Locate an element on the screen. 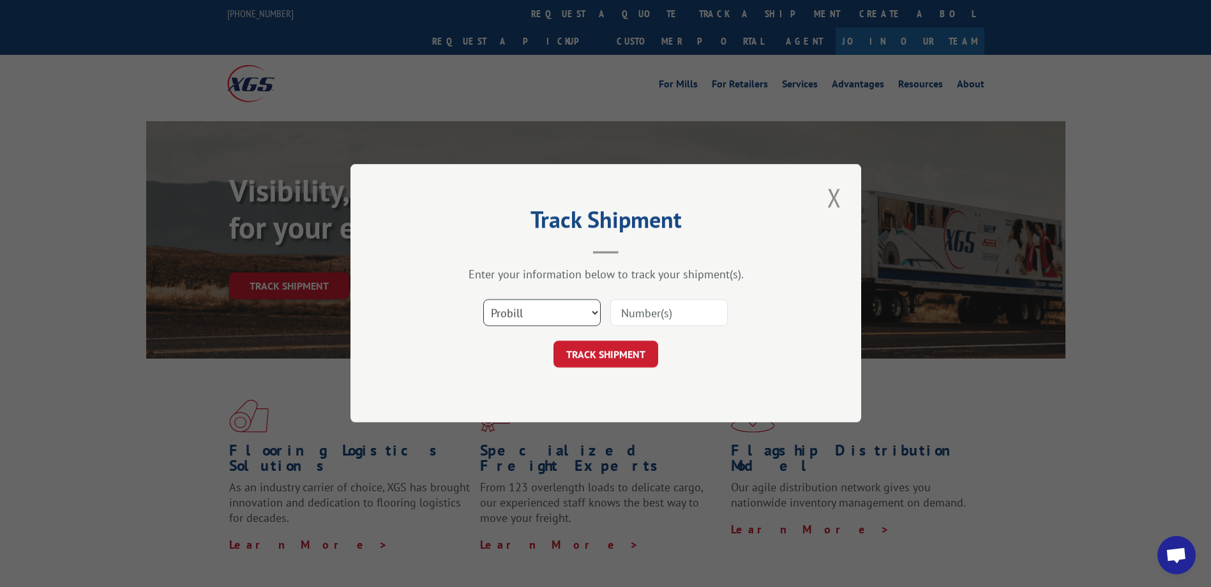 The width and height of the screenshot is (1211, 587). h2: Track Shipment is located at coordinates (606, 223).